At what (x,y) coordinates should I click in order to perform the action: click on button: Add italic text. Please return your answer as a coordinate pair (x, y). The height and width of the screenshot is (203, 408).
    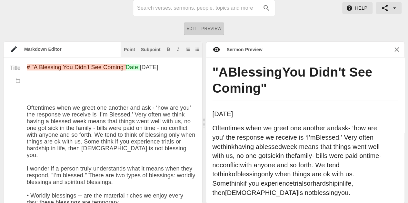
    Looking at the image, I should click on (178, 49).